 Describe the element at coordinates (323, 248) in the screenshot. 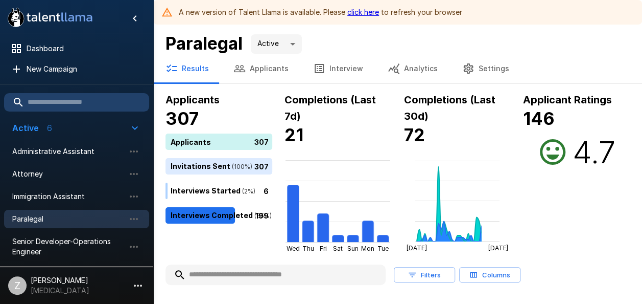

I see `tspan: Fri` at that location.